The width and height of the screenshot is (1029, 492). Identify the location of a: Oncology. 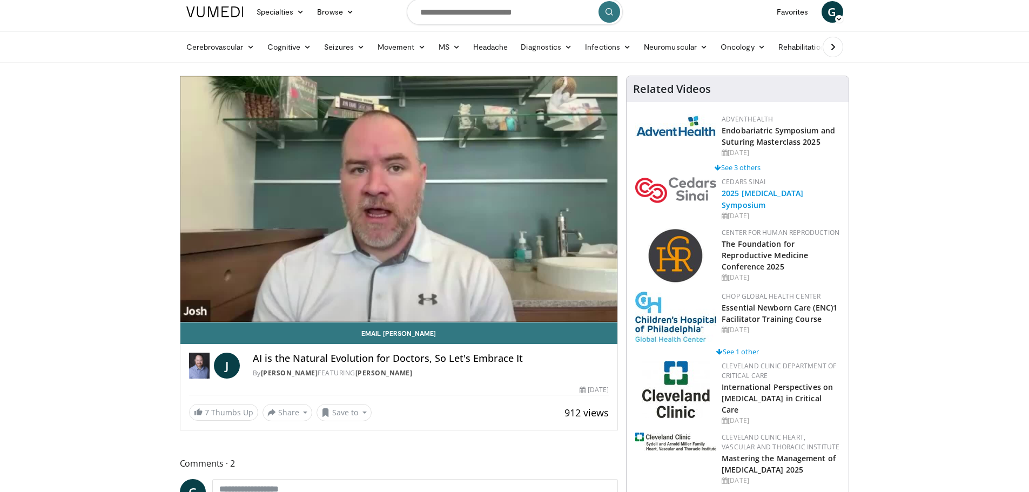
(743, 47).